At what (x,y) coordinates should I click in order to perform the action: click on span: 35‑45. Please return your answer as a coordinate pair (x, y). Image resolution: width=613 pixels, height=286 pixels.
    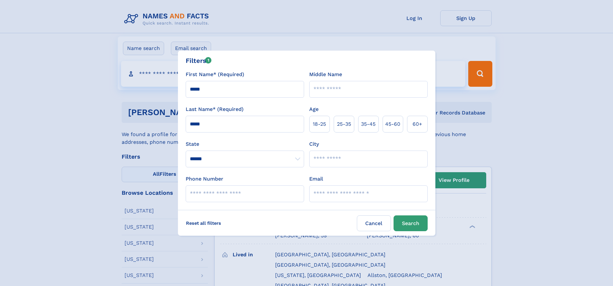
    Looking at the image, I should click on (368, 124).